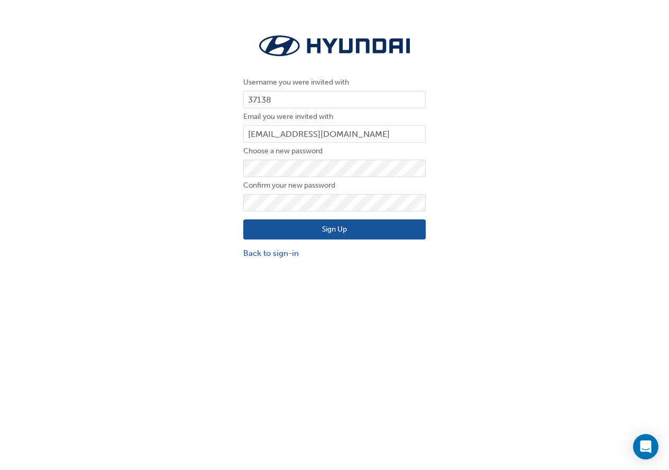  I want to click on label: Username you were invited with, so click(334, 83).